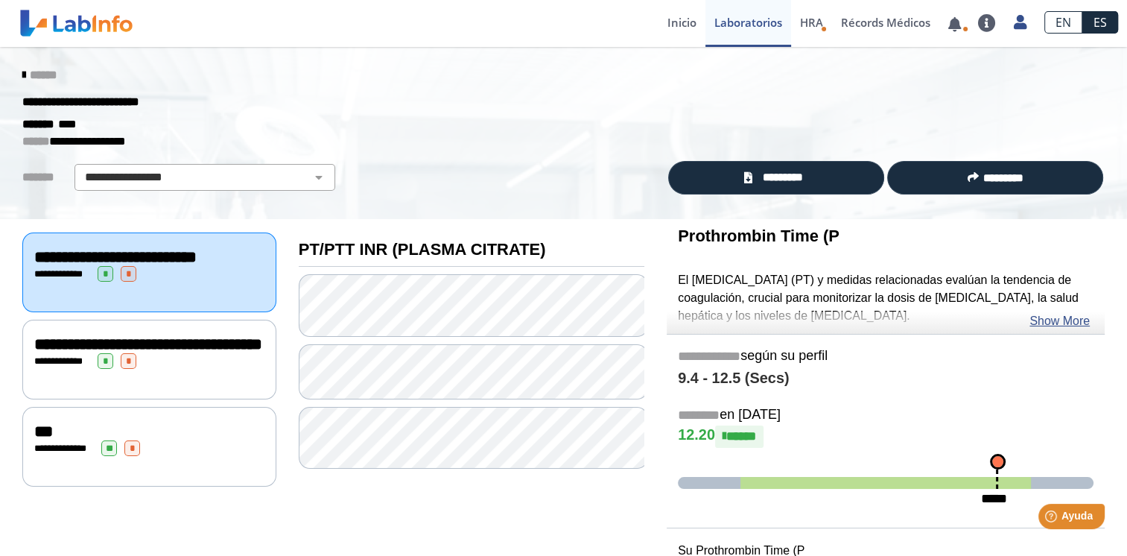 Image resolution: width=1127 pixels, height=556 pixels. Describe the element at coordinates (1063, 22) in the screenshot. I see `a: EN` at that location.